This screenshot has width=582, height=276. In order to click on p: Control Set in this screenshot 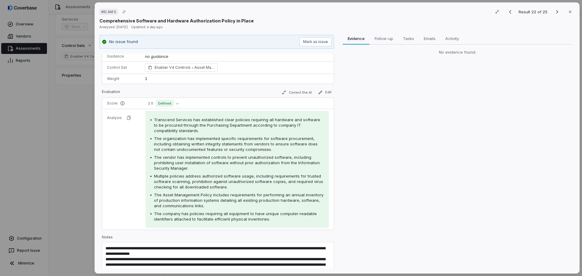, I will do `click(121, 68)`.